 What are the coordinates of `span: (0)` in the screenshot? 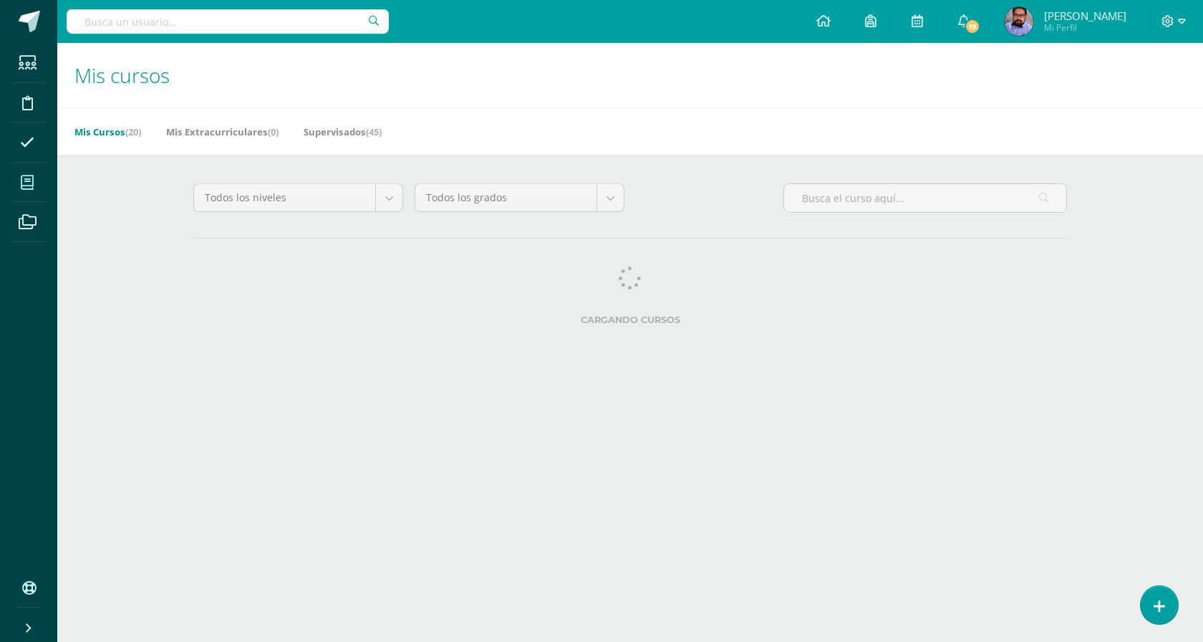 It's located at (273, 132).